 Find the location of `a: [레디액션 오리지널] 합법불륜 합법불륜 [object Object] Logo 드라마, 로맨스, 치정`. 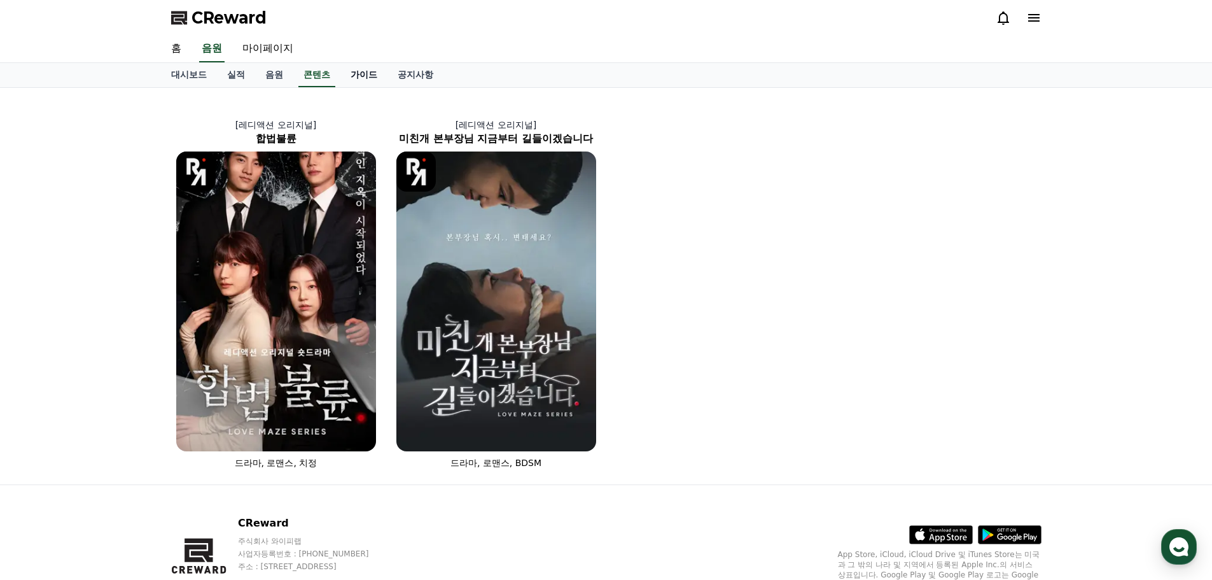

a: [레디액션 오리지널] 합법불륜 합법불륜 [object Object] Logo 드라마, 로맨스, 치정 is located at coordinates (276, 293).